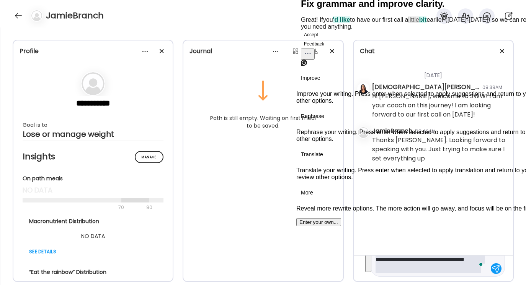 The image size is (526, 285). I want to click on div: NO DATA, so click(93, 236).